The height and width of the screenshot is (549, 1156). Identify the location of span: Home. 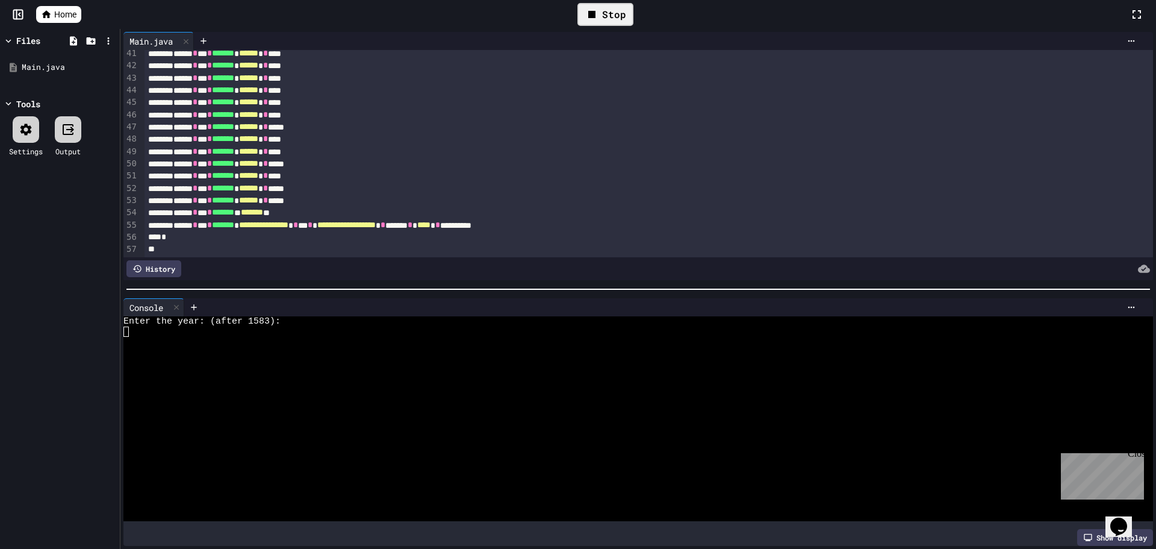
(65, 14).